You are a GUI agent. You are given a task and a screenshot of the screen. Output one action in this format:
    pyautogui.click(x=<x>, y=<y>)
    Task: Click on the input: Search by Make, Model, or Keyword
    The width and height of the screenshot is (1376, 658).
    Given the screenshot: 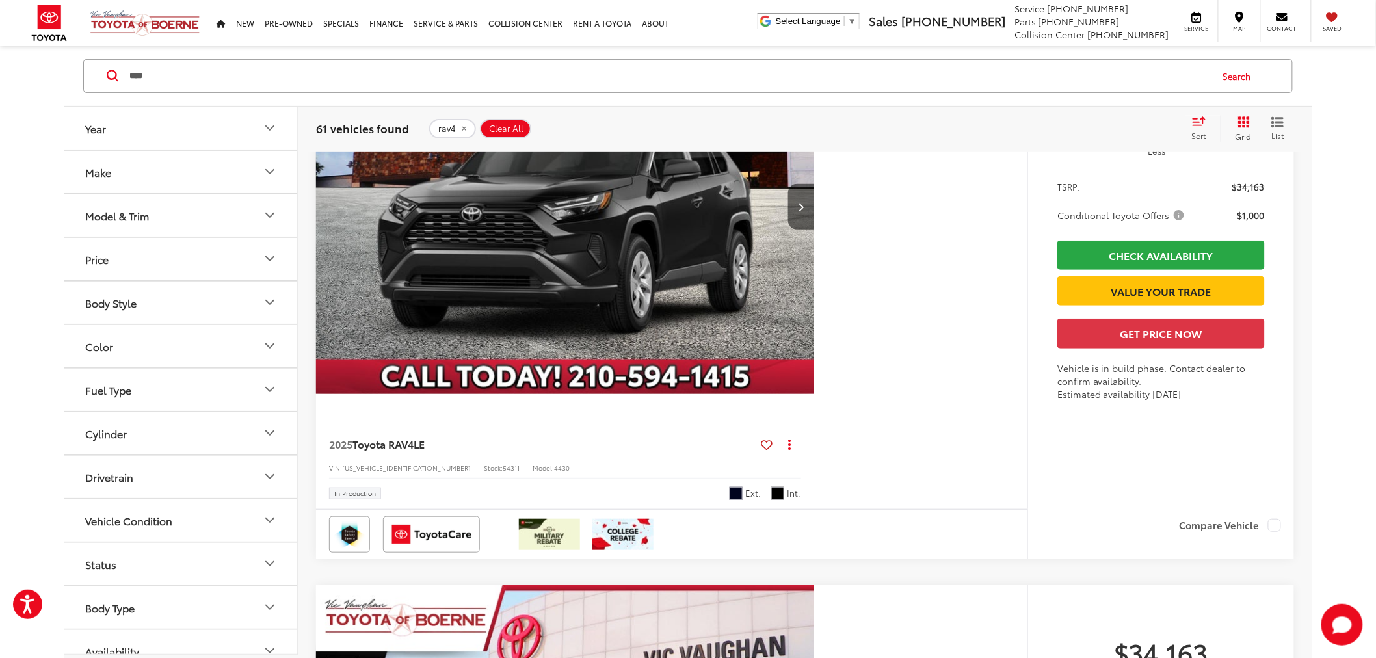 What is the action you would take?
    pyautogui.click(x=669, y=76)
    